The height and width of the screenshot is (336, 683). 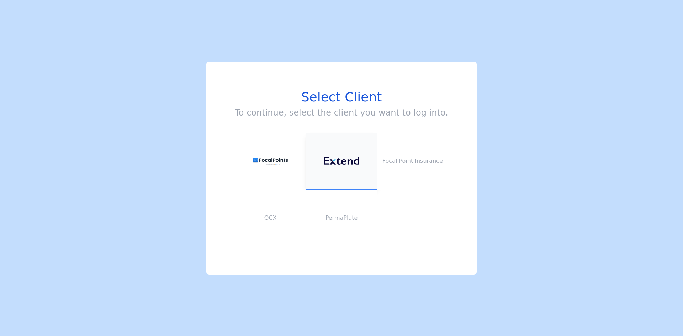 What do you see at coordinates (412, 161) in the screenshot?
I see `p: Focal Point Insurance` at bounding box center [412, 161].